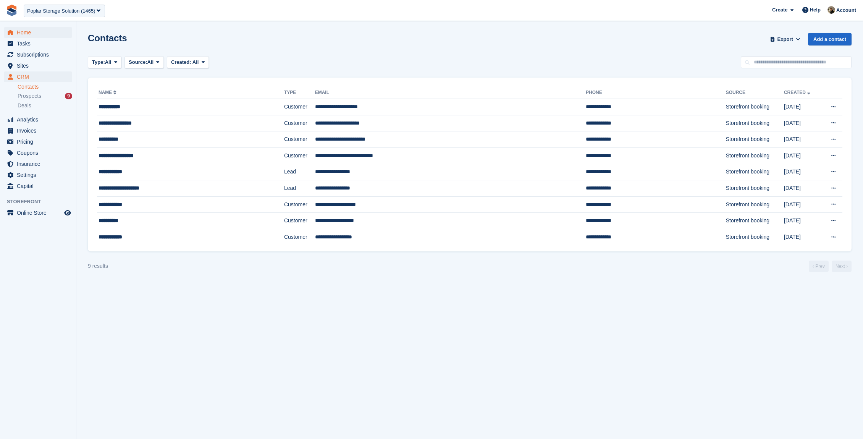 This screenshot has width=863, height=439. Describe the element at coordinates (656, 93) in the screenshot. I see `th: Phone` at that location.